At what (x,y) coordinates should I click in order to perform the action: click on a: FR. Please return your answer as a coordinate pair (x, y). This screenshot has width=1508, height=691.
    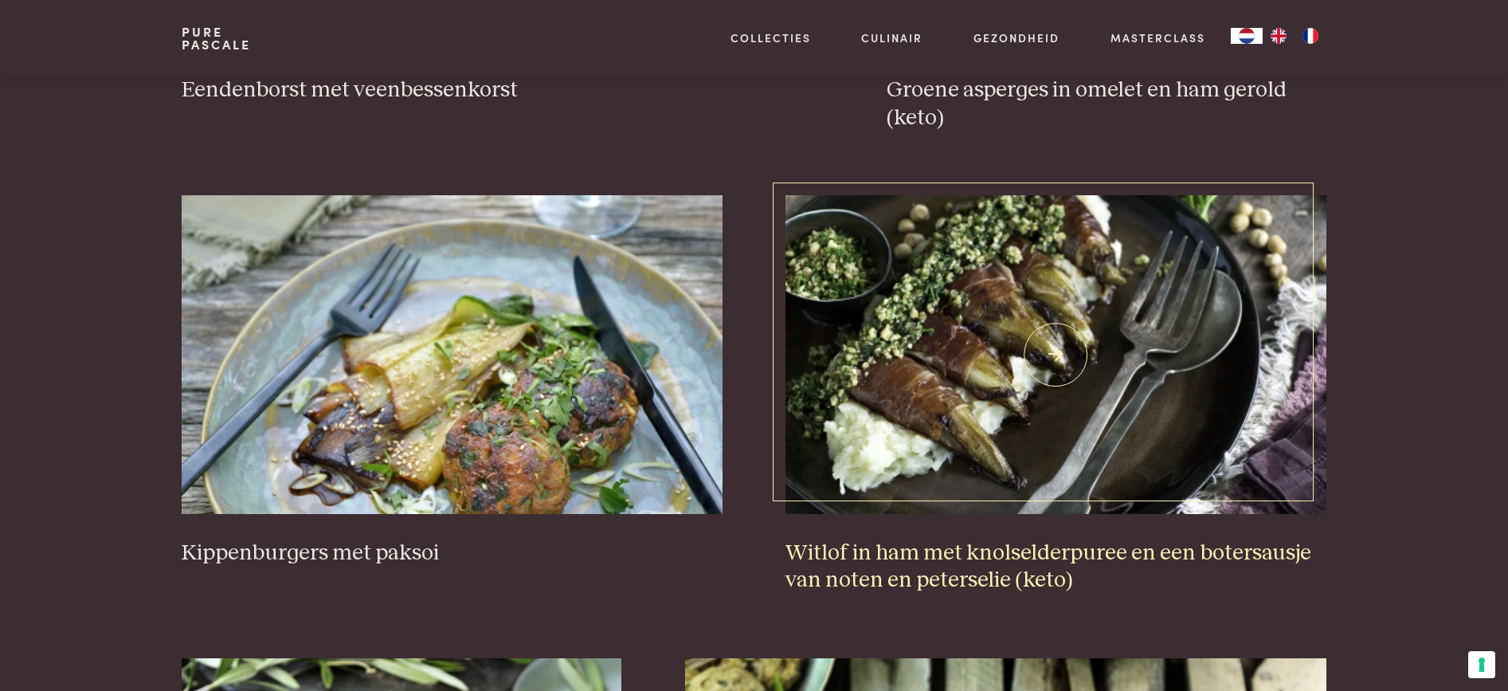
    Looking at the image, I should click on (1311, 36).